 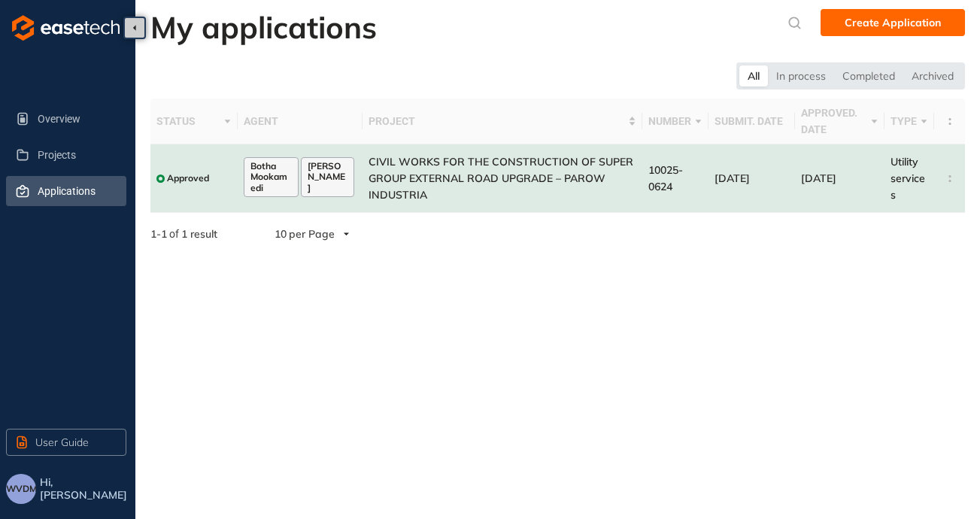 I want to click on span: Projects, so click(x=76, y=155).